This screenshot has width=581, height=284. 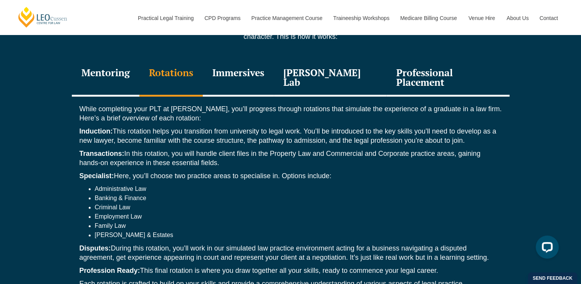 I want to click on a: Practice Management Course, so click(x=287, y=18).